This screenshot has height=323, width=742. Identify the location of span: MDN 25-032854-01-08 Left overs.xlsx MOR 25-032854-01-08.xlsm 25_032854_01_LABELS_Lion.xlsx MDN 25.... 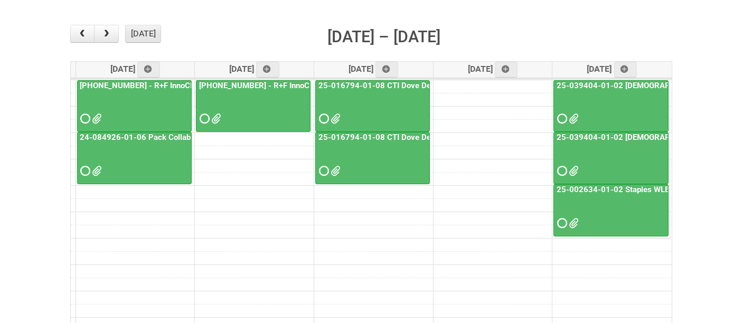
(96, 119).